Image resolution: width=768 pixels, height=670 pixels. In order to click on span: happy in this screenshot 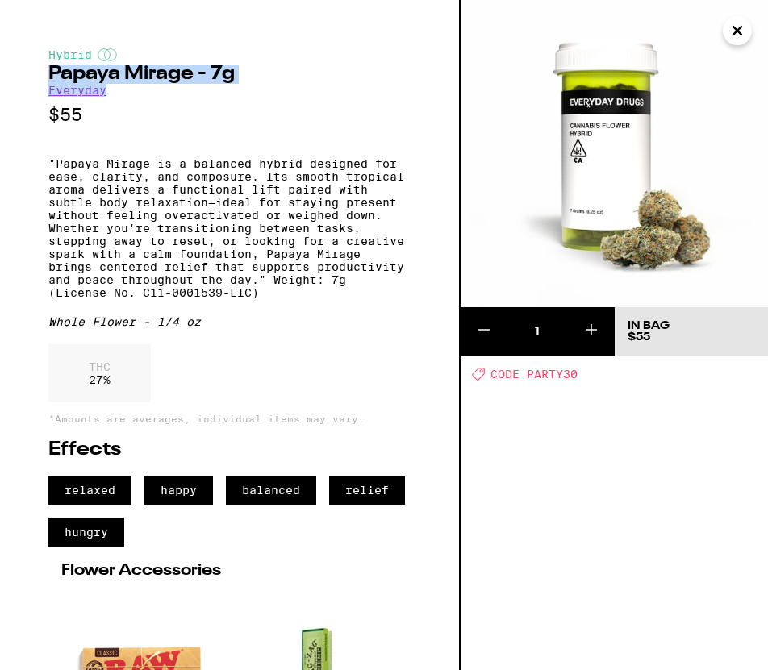, I will do `click(178, 490)`.